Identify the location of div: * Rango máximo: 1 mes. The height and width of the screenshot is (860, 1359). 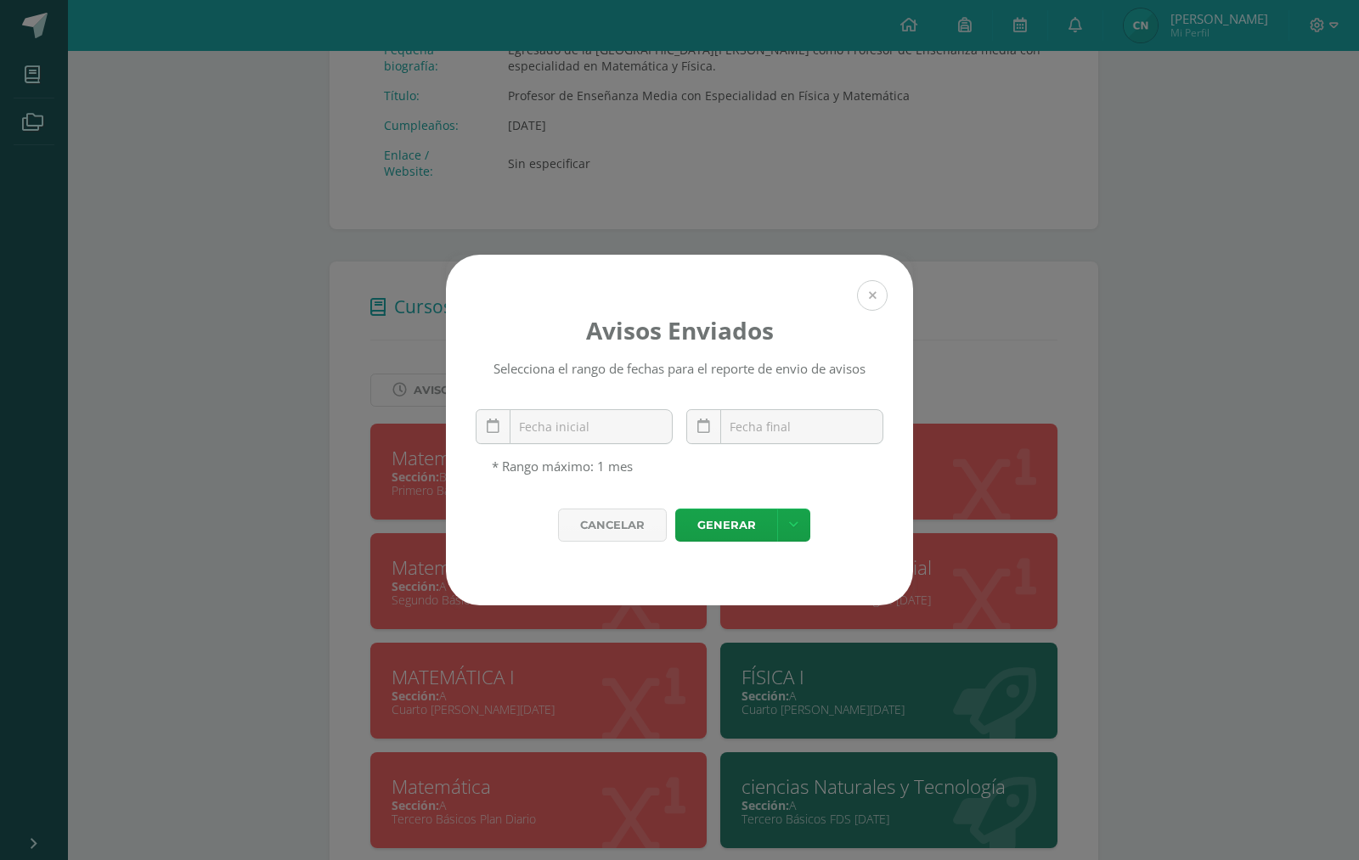
(679, 466).